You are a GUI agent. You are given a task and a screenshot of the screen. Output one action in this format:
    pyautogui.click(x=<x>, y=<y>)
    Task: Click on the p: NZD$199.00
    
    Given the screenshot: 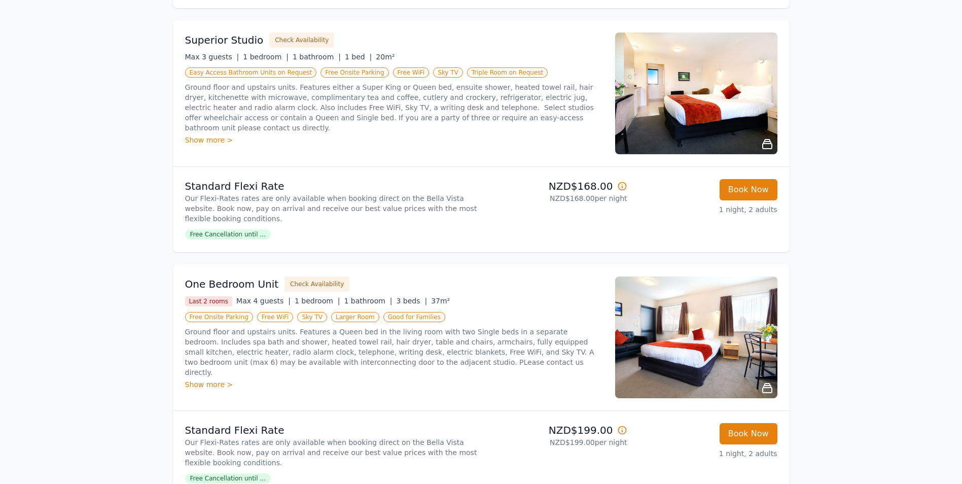 What is the action you would take?
    pyautogui.click(x=556, y=430)
    